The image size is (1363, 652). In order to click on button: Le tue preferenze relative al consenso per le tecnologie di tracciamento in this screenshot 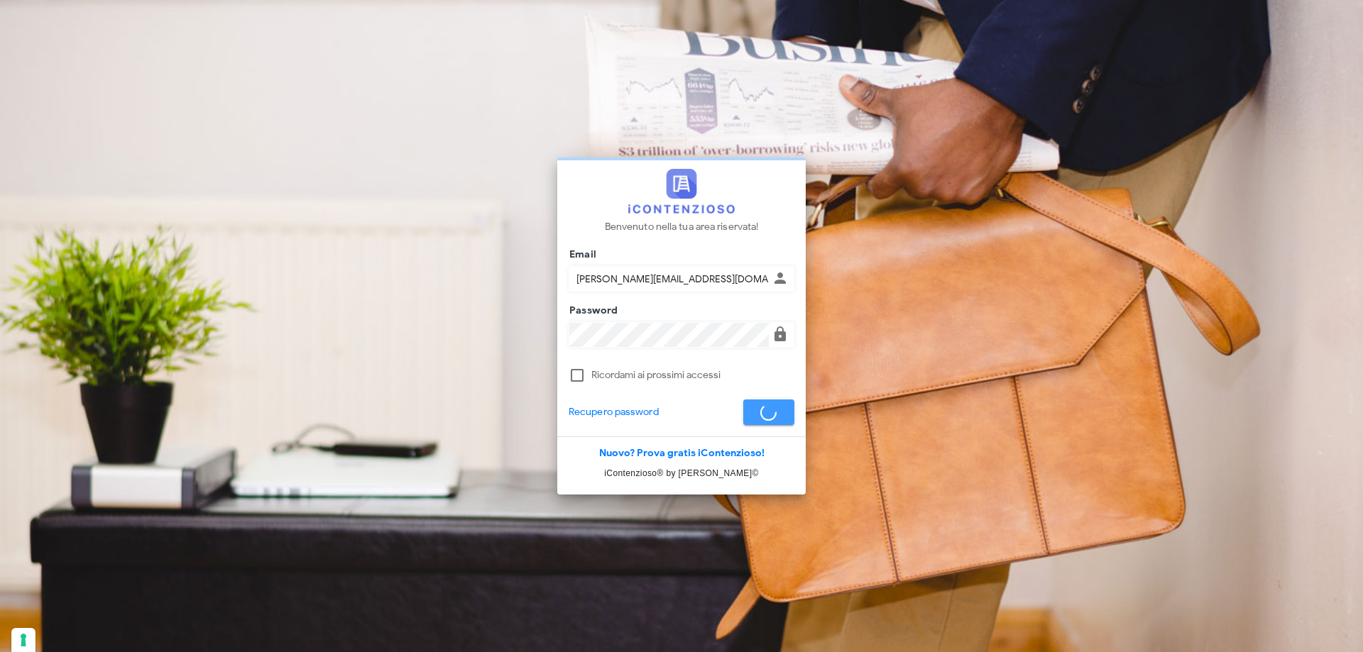, I will do `click(23, 640)`.